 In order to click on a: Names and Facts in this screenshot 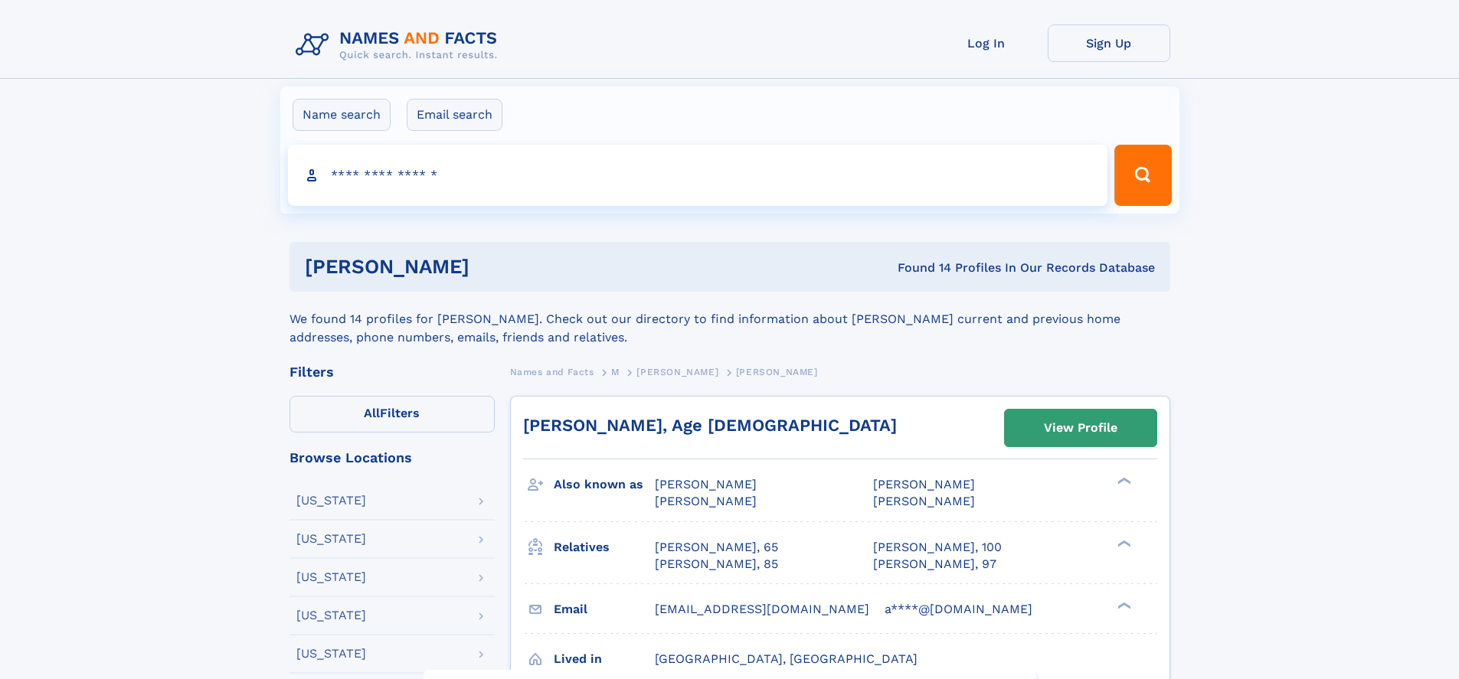, I will do `click(552, 371)`.